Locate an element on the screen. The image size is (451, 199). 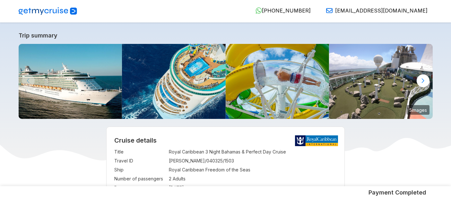
td: Royal Caribbean 3 Night Bahamas & Perfect Day Cruise is located at coordinates (253, 152).